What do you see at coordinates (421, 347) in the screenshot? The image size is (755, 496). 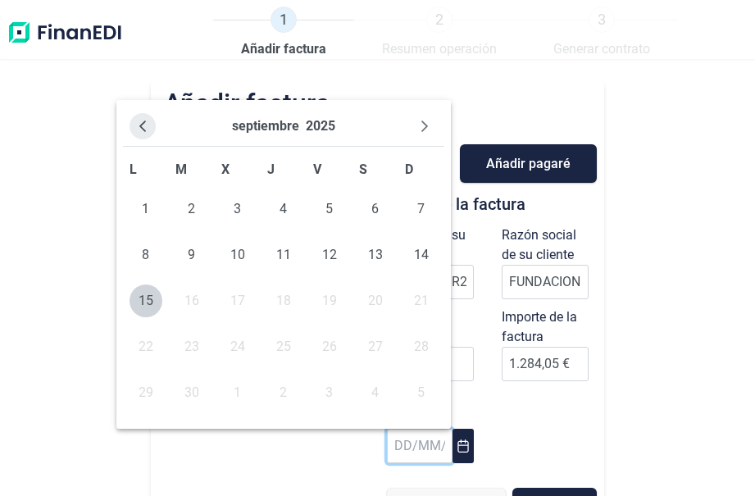 I see `td: 28/09/2025` at bounding box center [421, 347].